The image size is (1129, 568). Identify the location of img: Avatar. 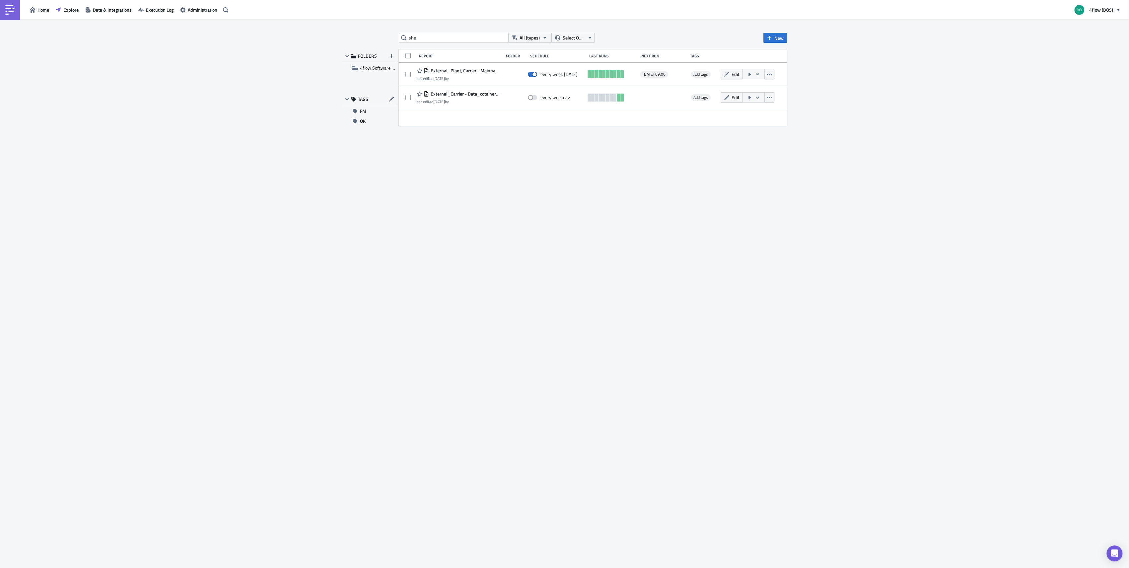
(1080, 10).